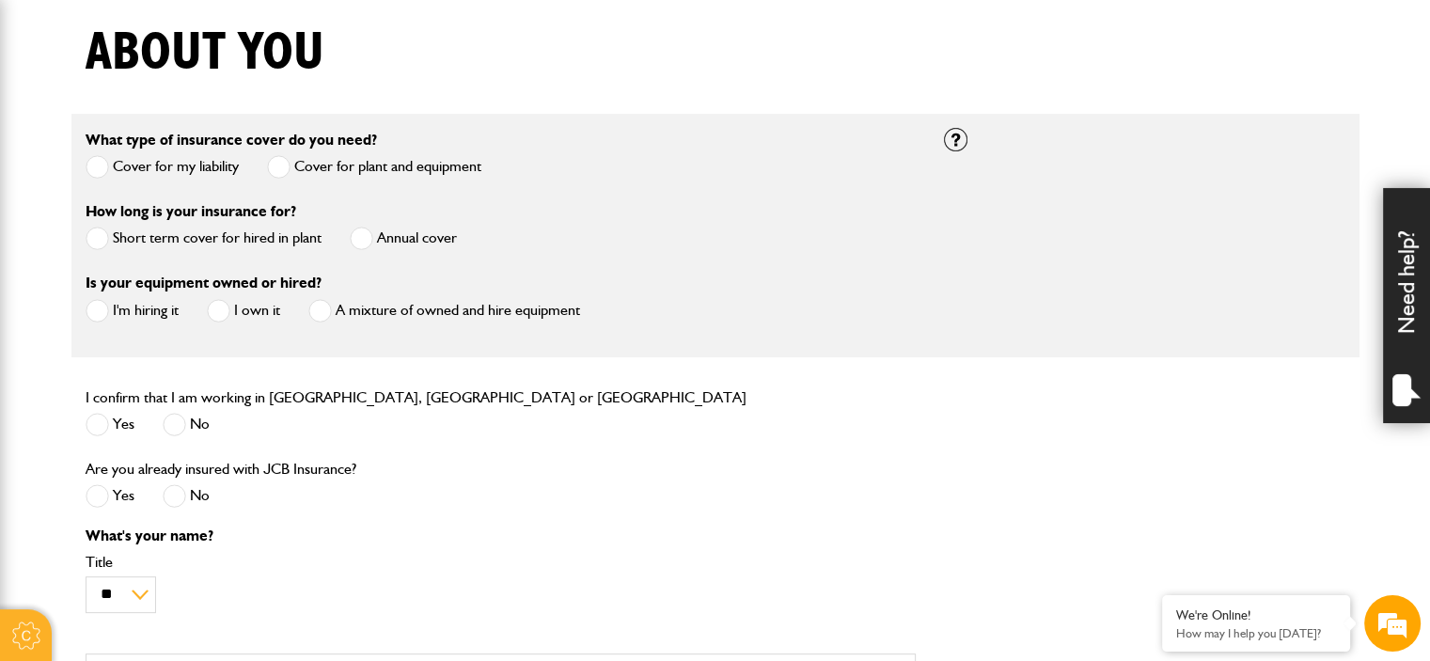 The image size is (1430, 661). What do you see at coordinates (243, 310) in the screenshot?
I see `label: I own it` at bounding box center [243, 310].